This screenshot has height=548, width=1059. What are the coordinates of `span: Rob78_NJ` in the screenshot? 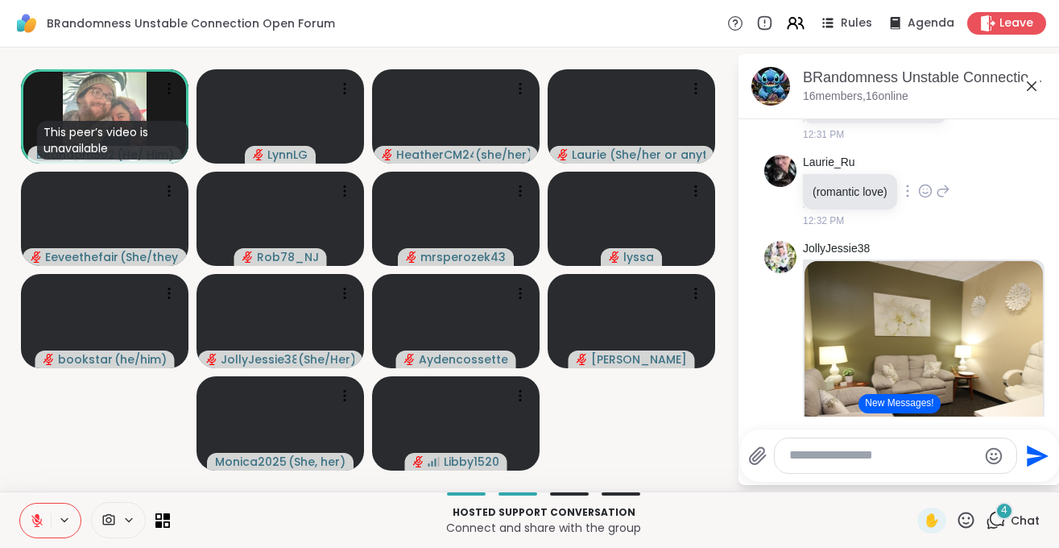 It's located at (288, 257).